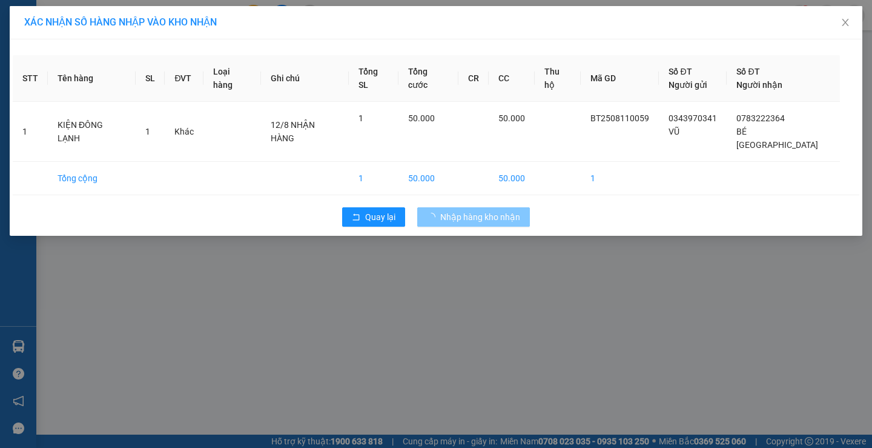 The height and width of the screenshot is (448, 872). Describe the element at coordinates (380, 217) in the screenshot. I see `span: Quay lại` at that location.